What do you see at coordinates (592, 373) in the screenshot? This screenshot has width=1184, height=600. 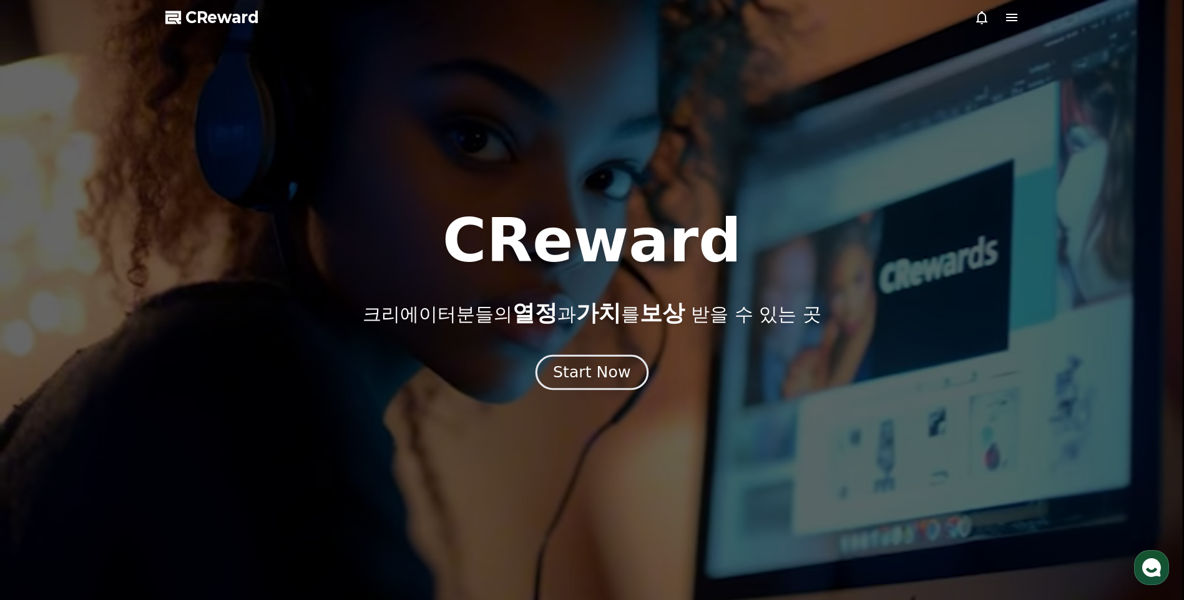 I see `button: Start Now` at bounding box center [592, 373].